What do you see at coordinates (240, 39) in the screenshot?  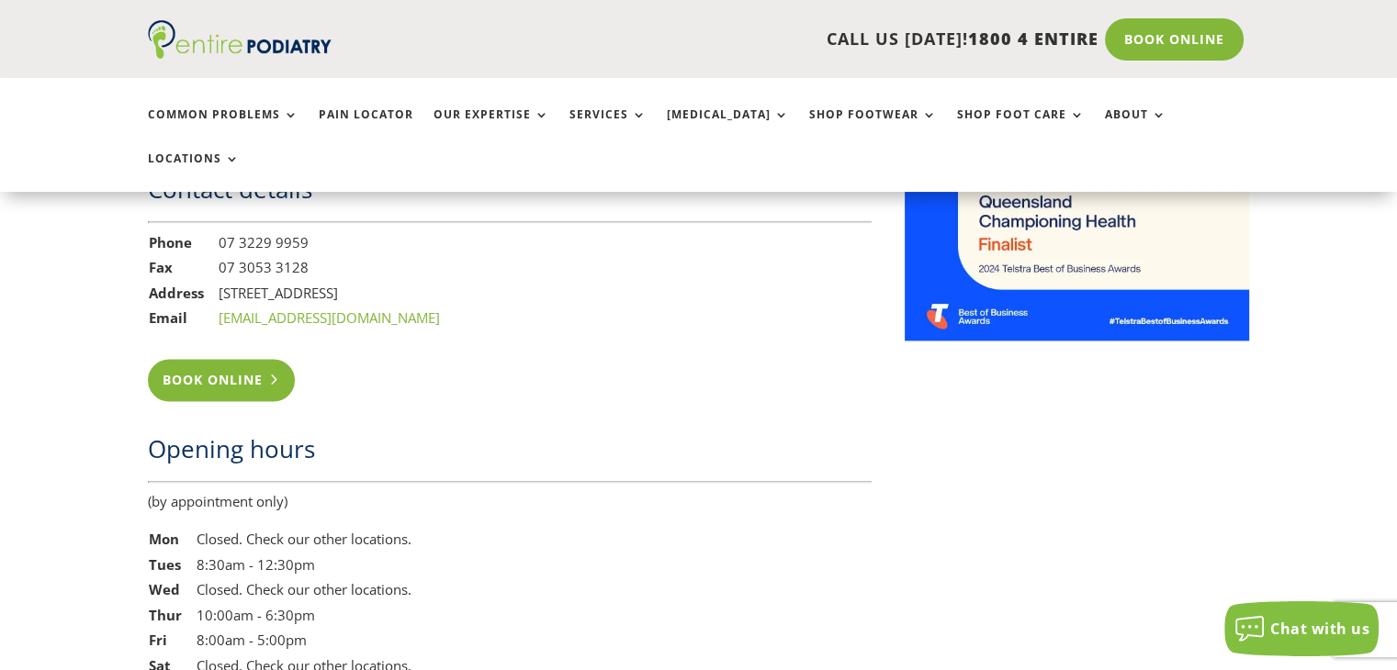 I see `img: logo (1)` at bounding box center [240, 39].